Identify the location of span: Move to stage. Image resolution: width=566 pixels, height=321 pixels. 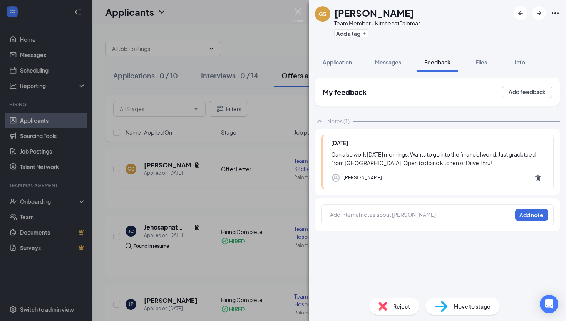
(472, 306).